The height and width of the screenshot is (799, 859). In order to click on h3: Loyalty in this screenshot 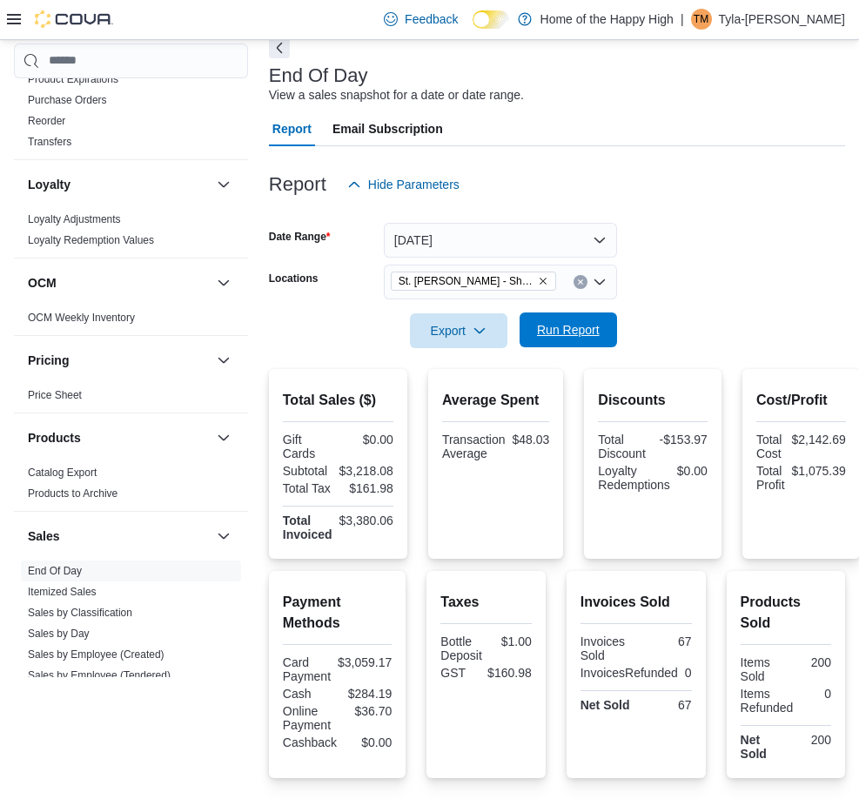, I will do `click(49, 185)`.